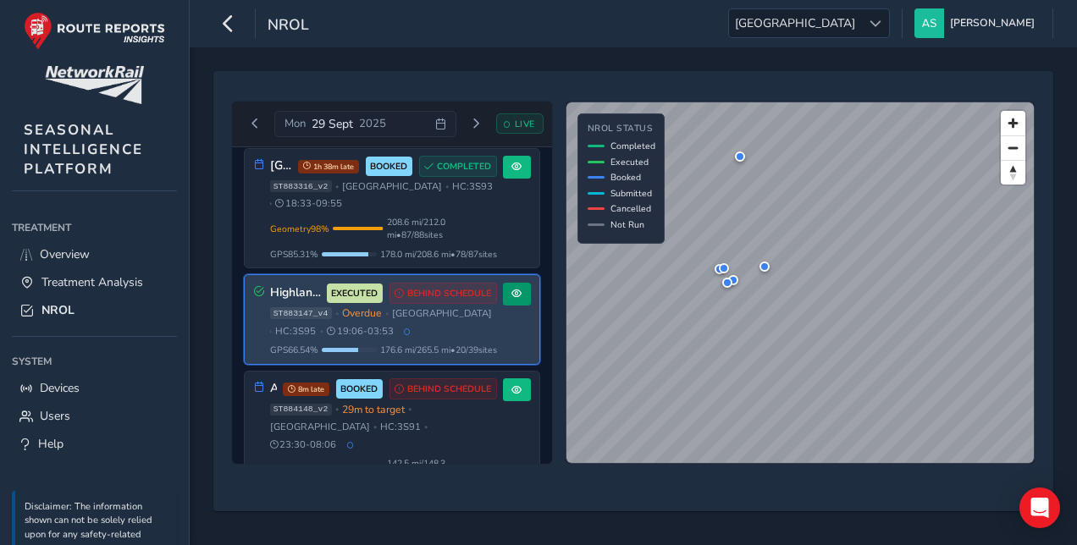  I want to click on span: Completed, so click(632, 146).